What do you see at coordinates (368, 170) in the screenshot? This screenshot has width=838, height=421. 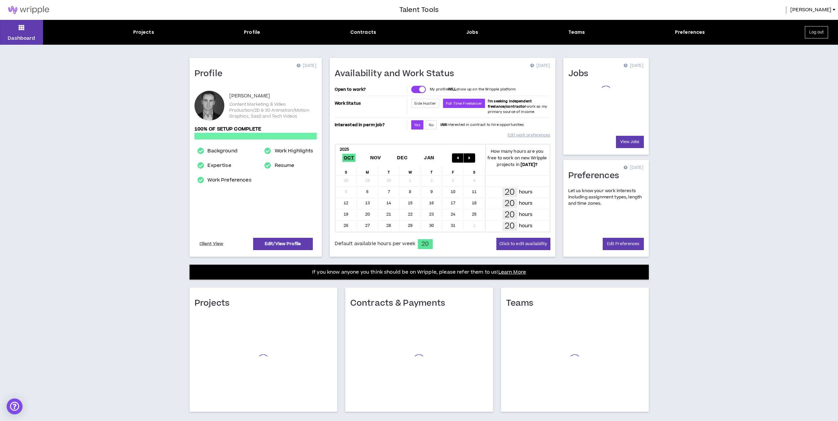 I see `div: M` at bounding box center [368, 170].